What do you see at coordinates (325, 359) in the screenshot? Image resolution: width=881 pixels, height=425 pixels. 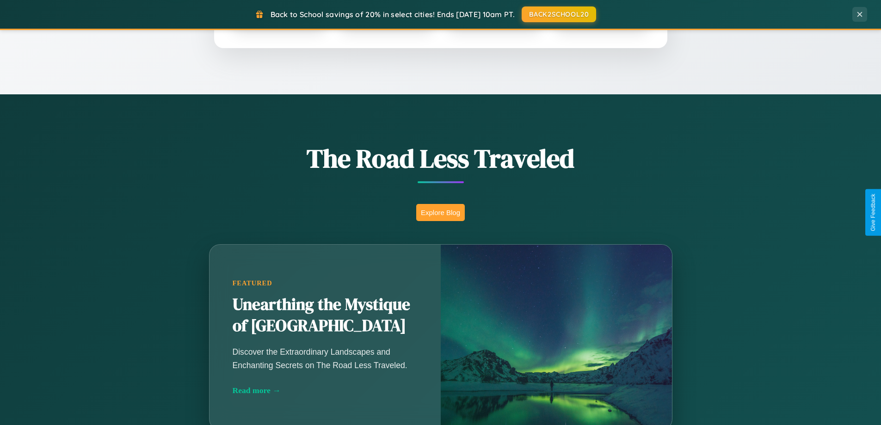 I see `p: Discover the Extraordinary Landscapes and Enchanting Secrets on The Road Less Traveled.` at bounding box center [325, 359].